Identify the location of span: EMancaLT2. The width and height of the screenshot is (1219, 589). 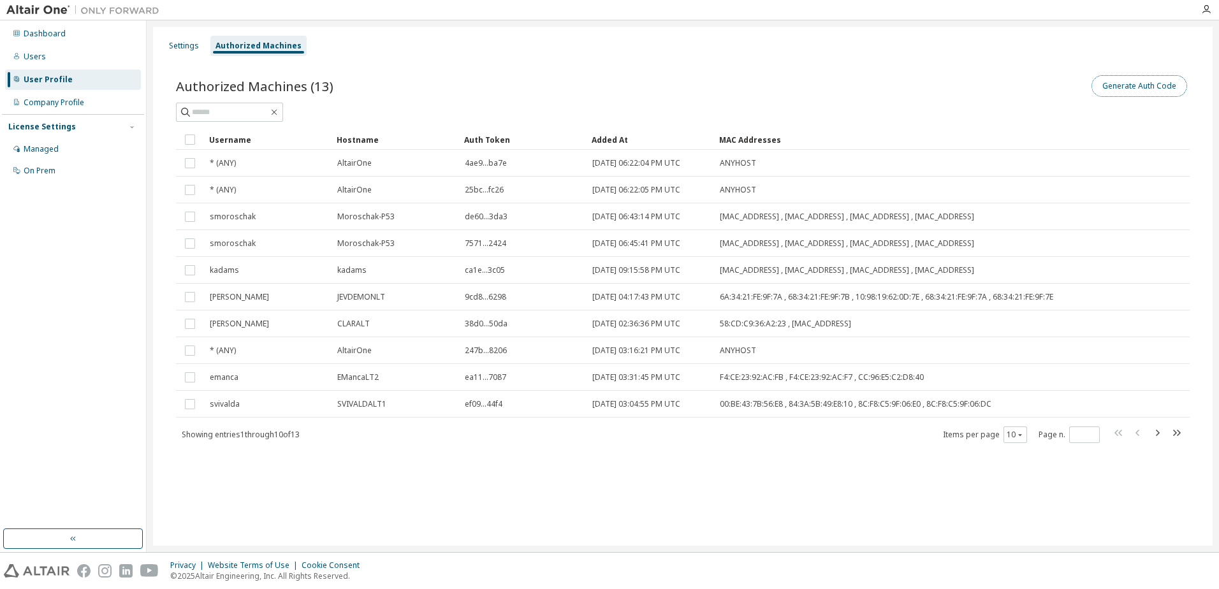
(358, 378).